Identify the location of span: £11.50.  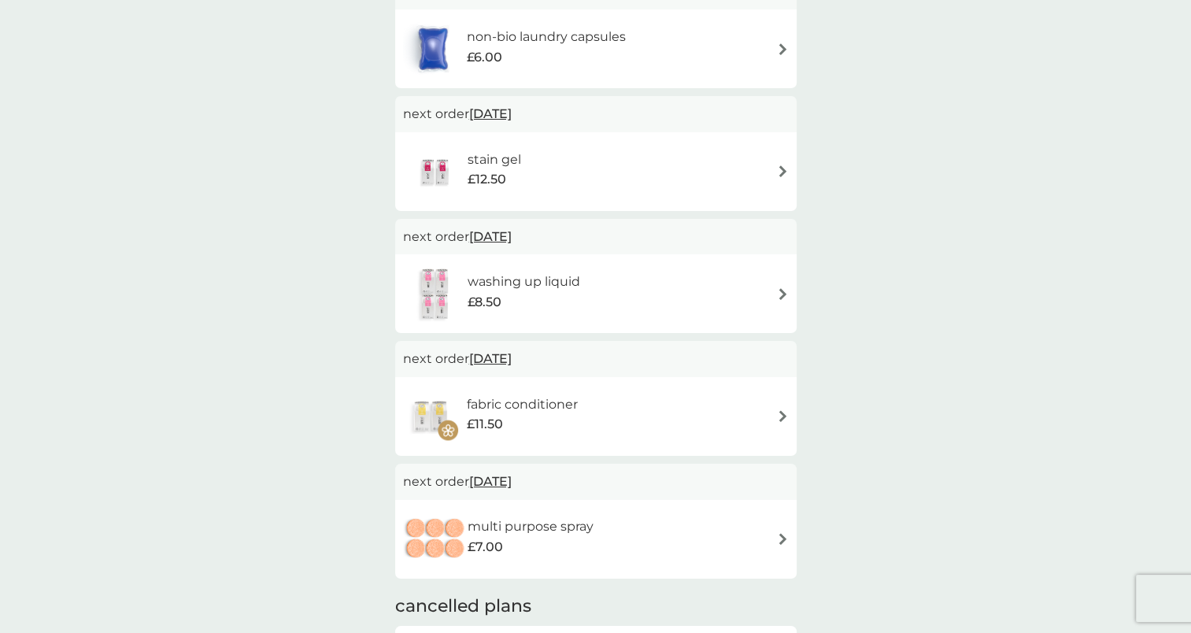
(485, 424).